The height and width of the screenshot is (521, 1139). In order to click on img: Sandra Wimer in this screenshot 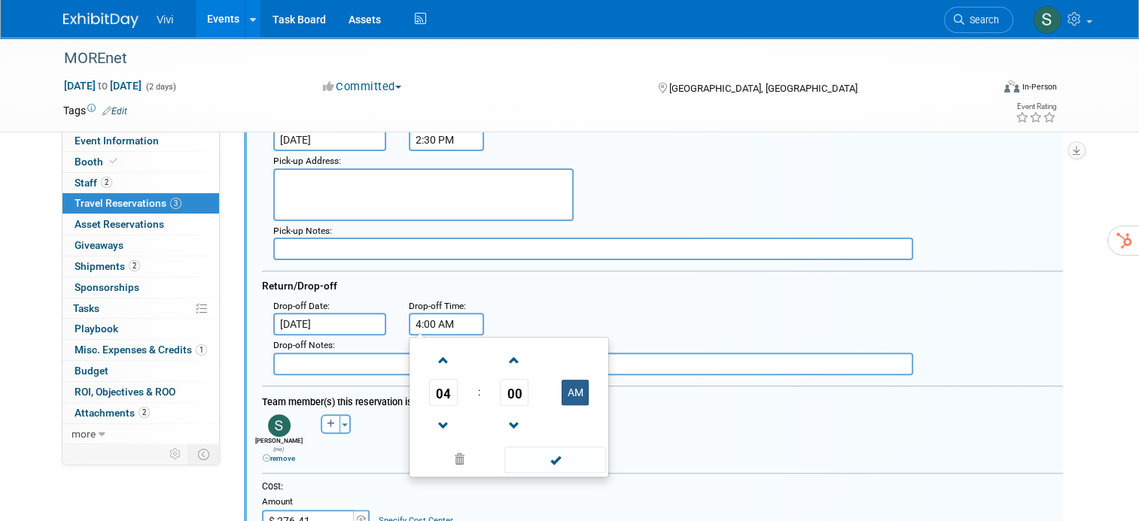, I will do `click(1047, 20)`.